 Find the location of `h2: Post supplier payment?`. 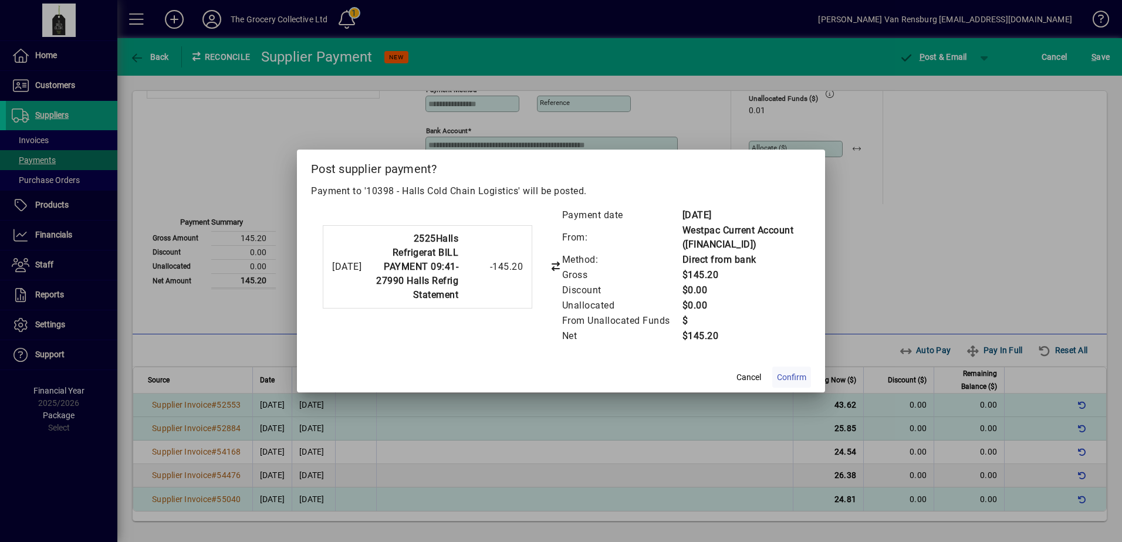

h2: Post supplier payment? is located at coordinates (561, 167).